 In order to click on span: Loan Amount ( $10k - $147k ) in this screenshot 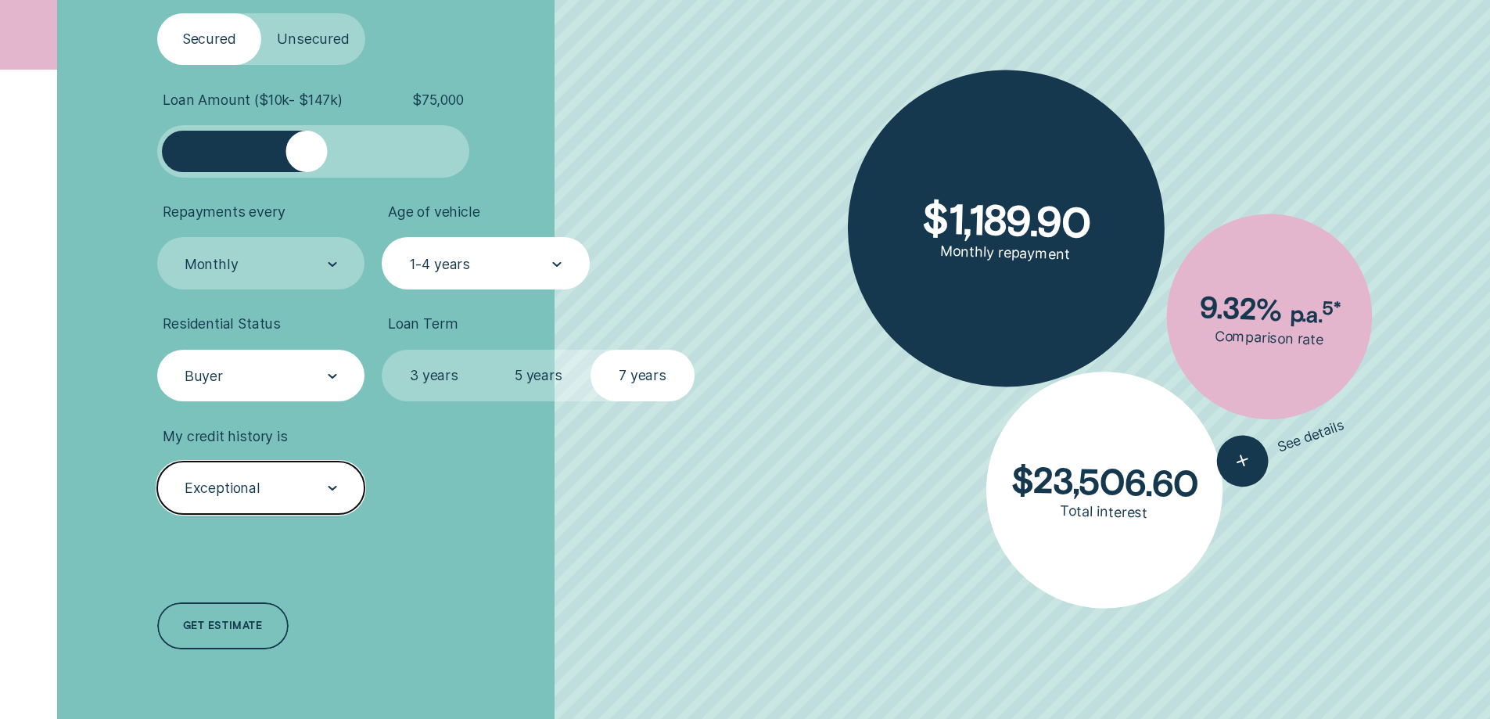, I will do `click(253, 100)`.